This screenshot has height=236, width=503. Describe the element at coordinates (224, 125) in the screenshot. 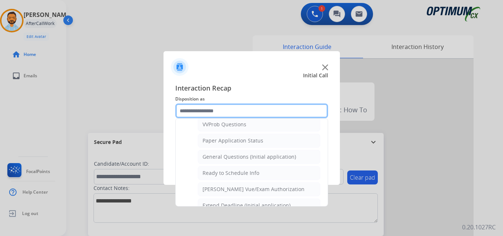

I see `div: VVProb Questions` at that location.